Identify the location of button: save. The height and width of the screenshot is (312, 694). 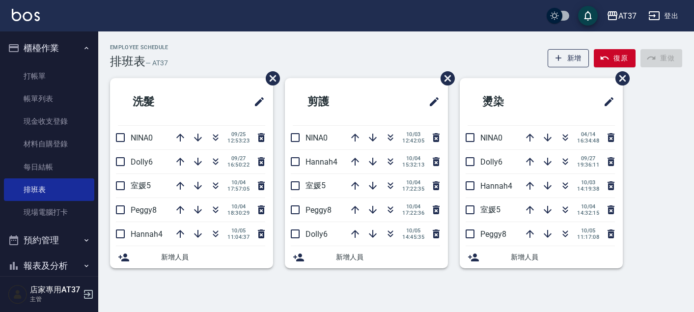
(588, 16).